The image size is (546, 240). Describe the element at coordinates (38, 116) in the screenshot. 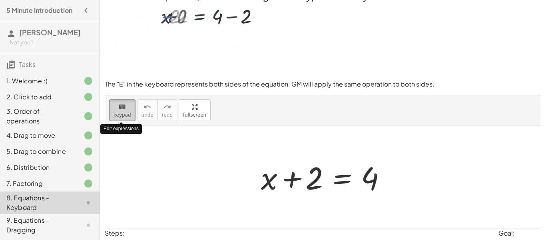

I see `div: 3. Order of operations` at that location.